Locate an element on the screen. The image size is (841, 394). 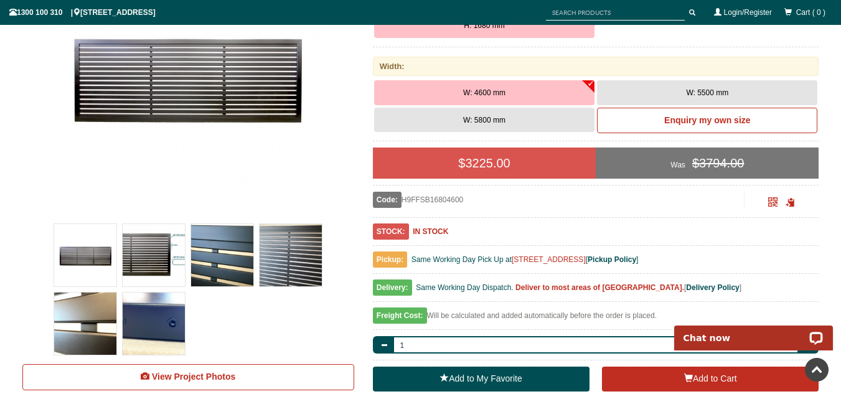
span: H: 1680 mm is located at coordinates (484, 26).